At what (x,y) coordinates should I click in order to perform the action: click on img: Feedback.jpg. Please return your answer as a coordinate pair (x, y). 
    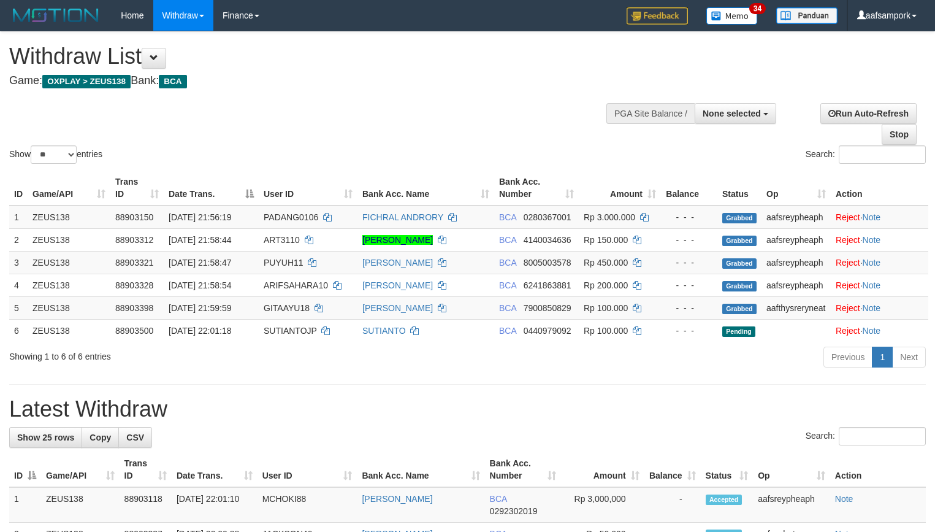
    Looking at the image, I should click on (657, 16).